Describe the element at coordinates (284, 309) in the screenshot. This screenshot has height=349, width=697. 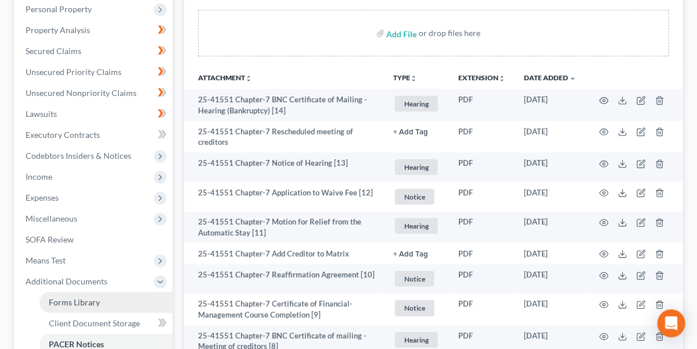
I see `td: 25-41551 Chapter-7 Certificate of Financial-Management Course Completion [9]` at that location.